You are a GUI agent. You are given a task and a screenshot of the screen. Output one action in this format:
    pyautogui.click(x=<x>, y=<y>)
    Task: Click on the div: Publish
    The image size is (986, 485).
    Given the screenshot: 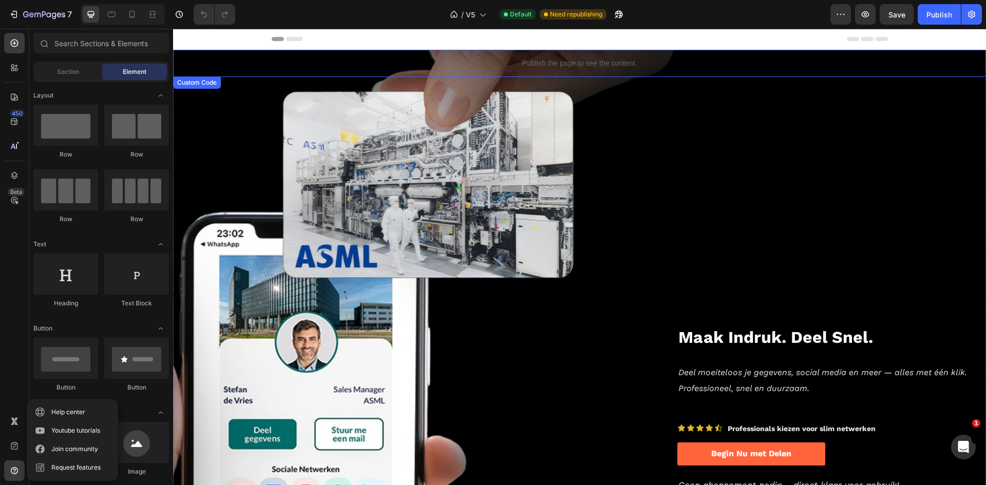 What is the action you would take?
    pyautogui.click(x=939, y=14)
    